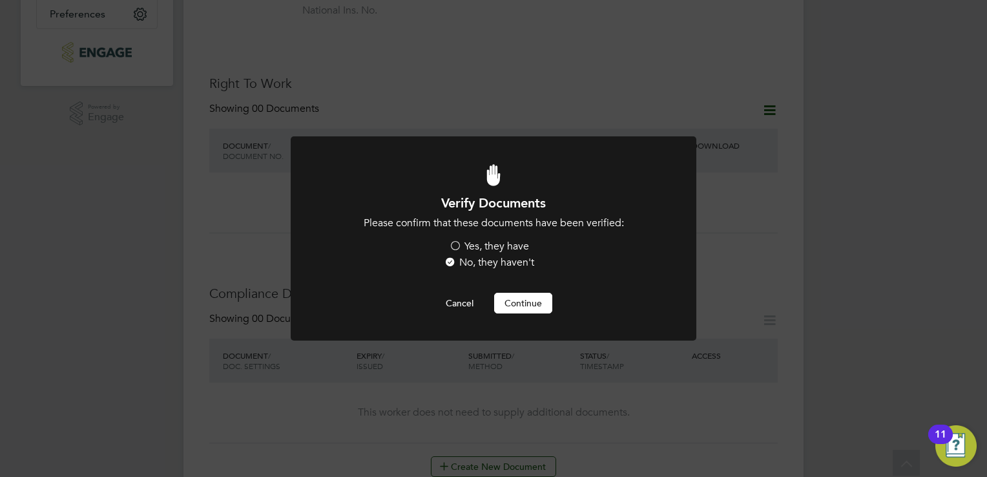 The height and width of the screenshot is (477, 987). What do you see at coordinates (941, 443) in the screenshot?
I see `div: 11` at bounding box center [941, 443].